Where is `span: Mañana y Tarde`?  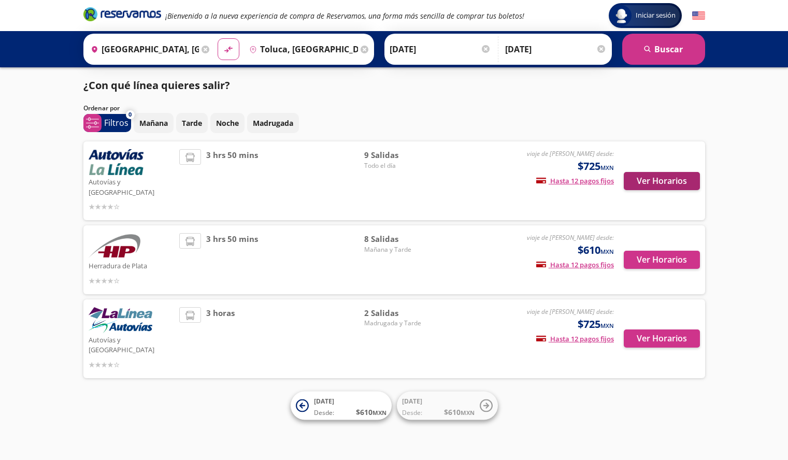
span: Mañana y Tarde is located at coordinates (400, 250).